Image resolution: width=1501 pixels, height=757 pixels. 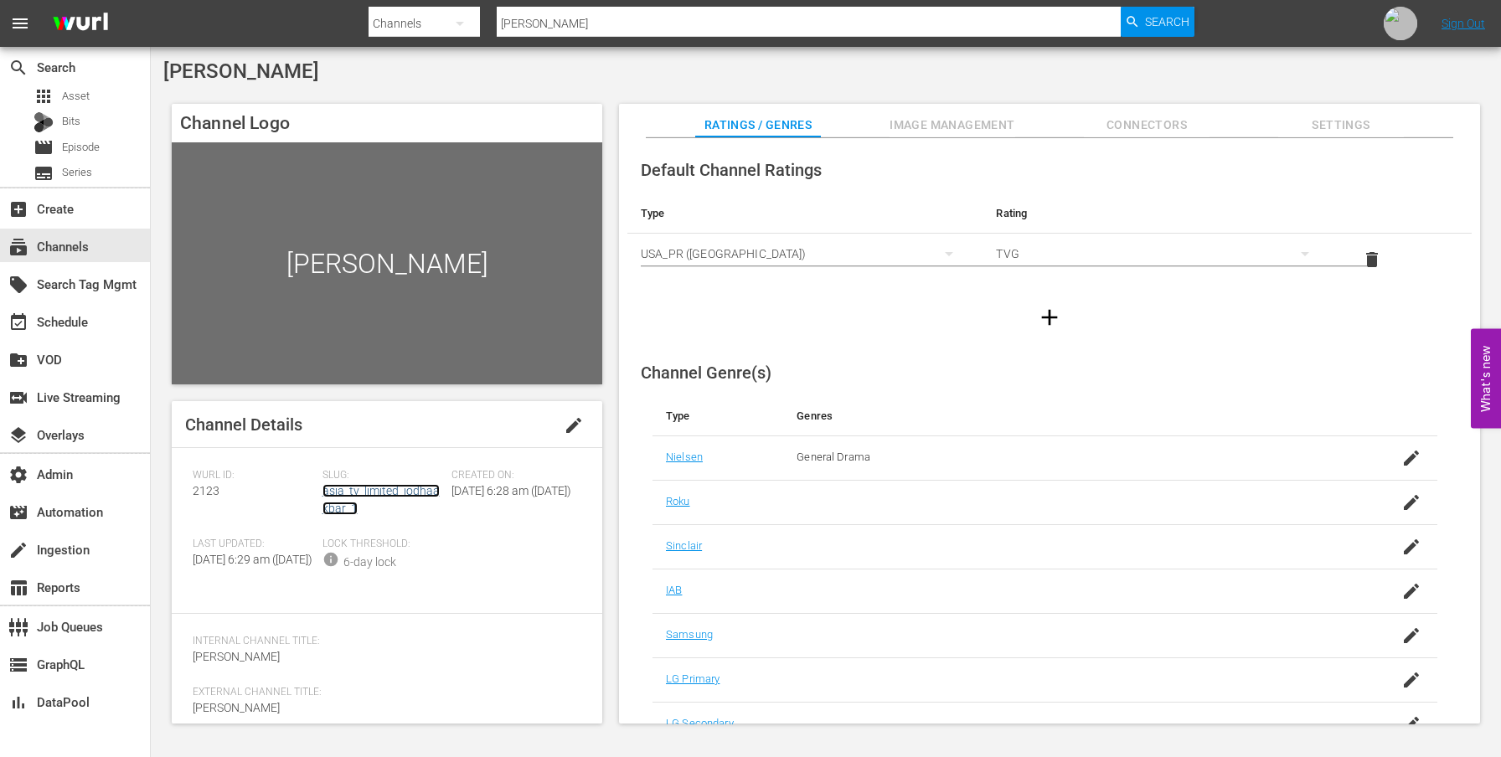 I want to click on span: External Channel Title:, so click(x=383, y=693).